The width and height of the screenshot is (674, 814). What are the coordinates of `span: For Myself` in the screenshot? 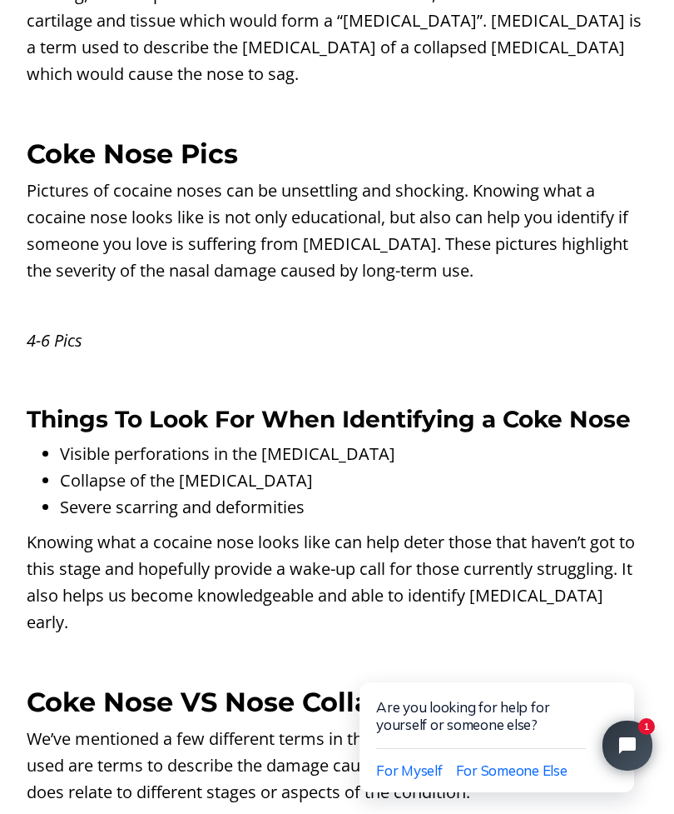 It's located at (85, 144).